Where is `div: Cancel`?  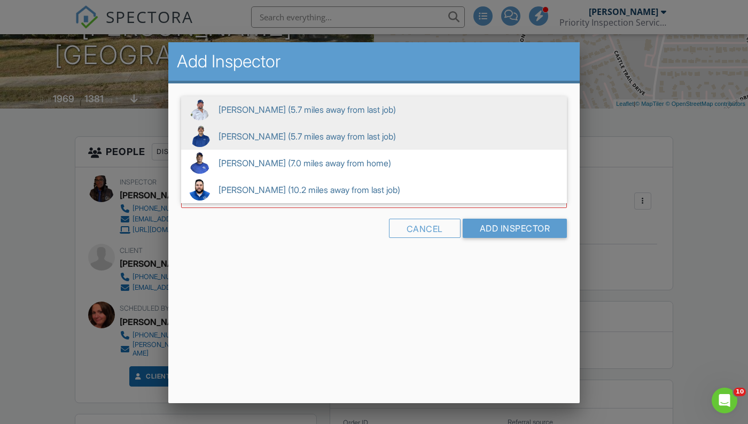 div: Cancel is located at coordinates (425, 228).